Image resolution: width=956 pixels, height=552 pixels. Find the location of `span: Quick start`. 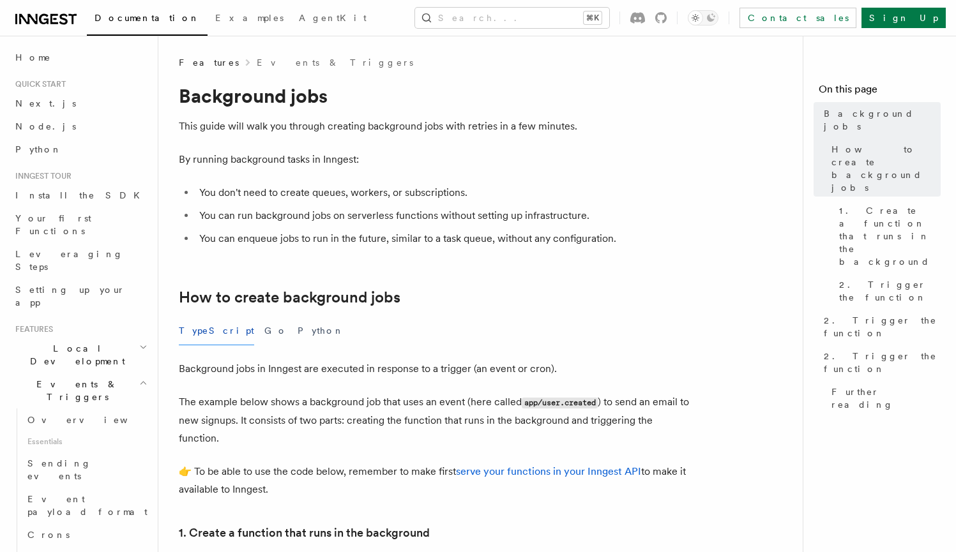

span: Quick start is located at coordinates (38, 84).